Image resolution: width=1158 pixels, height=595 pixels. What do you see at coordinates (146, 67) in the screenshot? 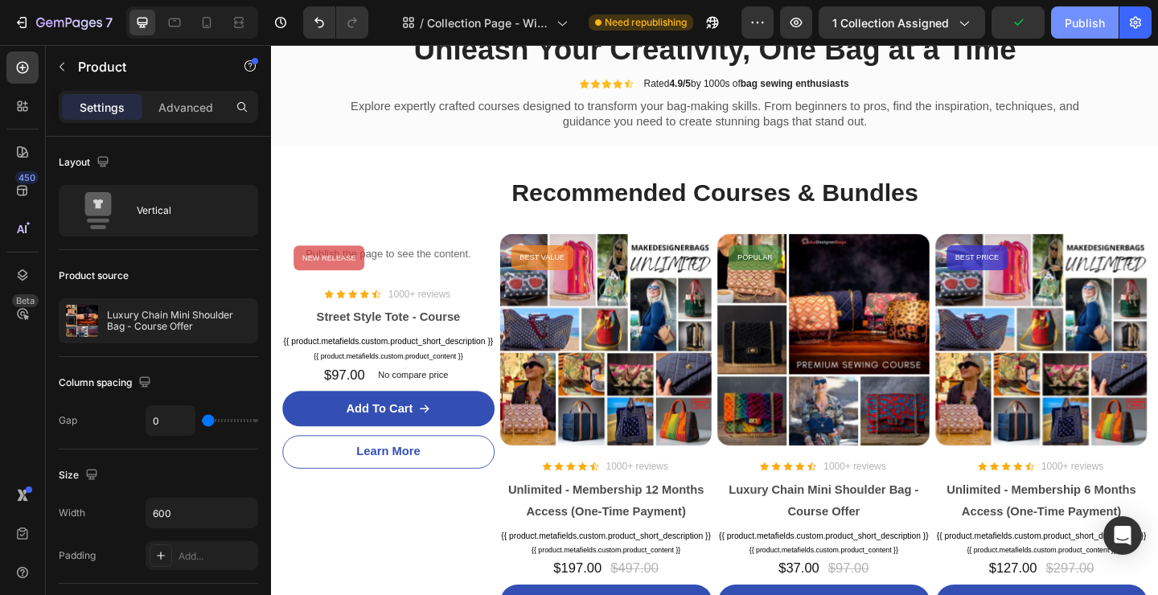
I see `p: Product` at bounding box center [146, 67].